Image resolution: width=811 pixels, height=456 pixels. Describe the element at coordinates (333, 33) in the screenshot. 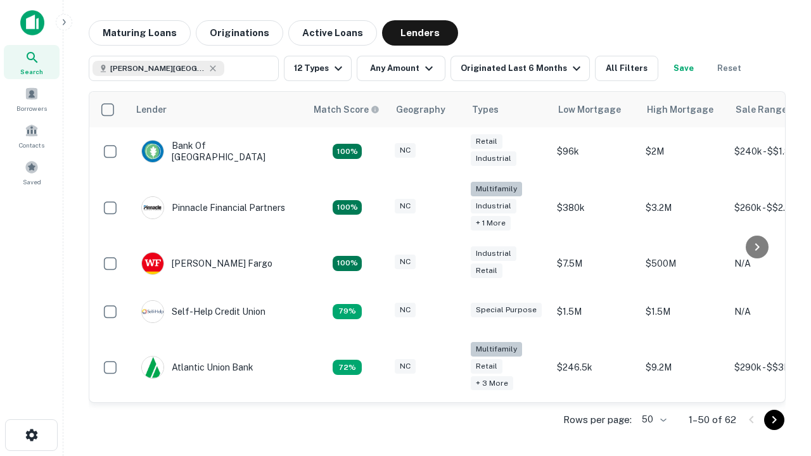

I see `button: Active Loans` at that location.